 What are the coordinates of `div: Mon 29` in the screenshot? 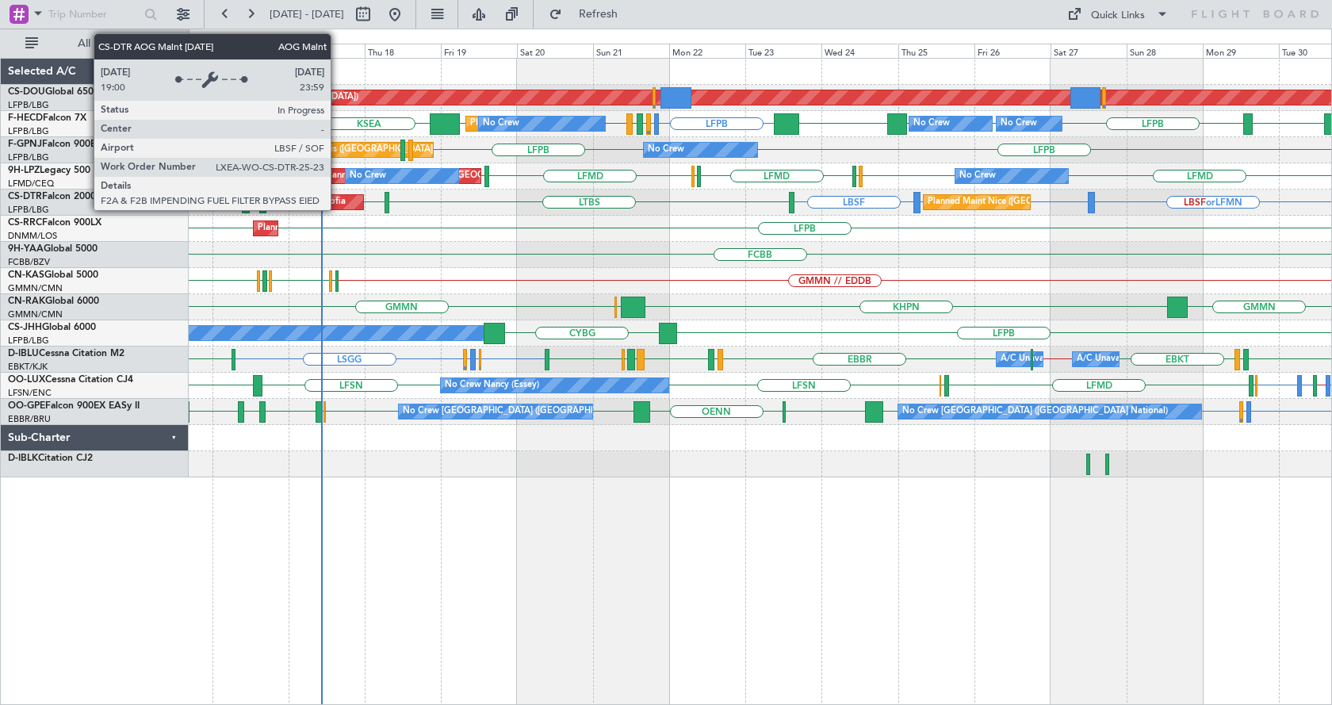 It's located at (1241, 51).